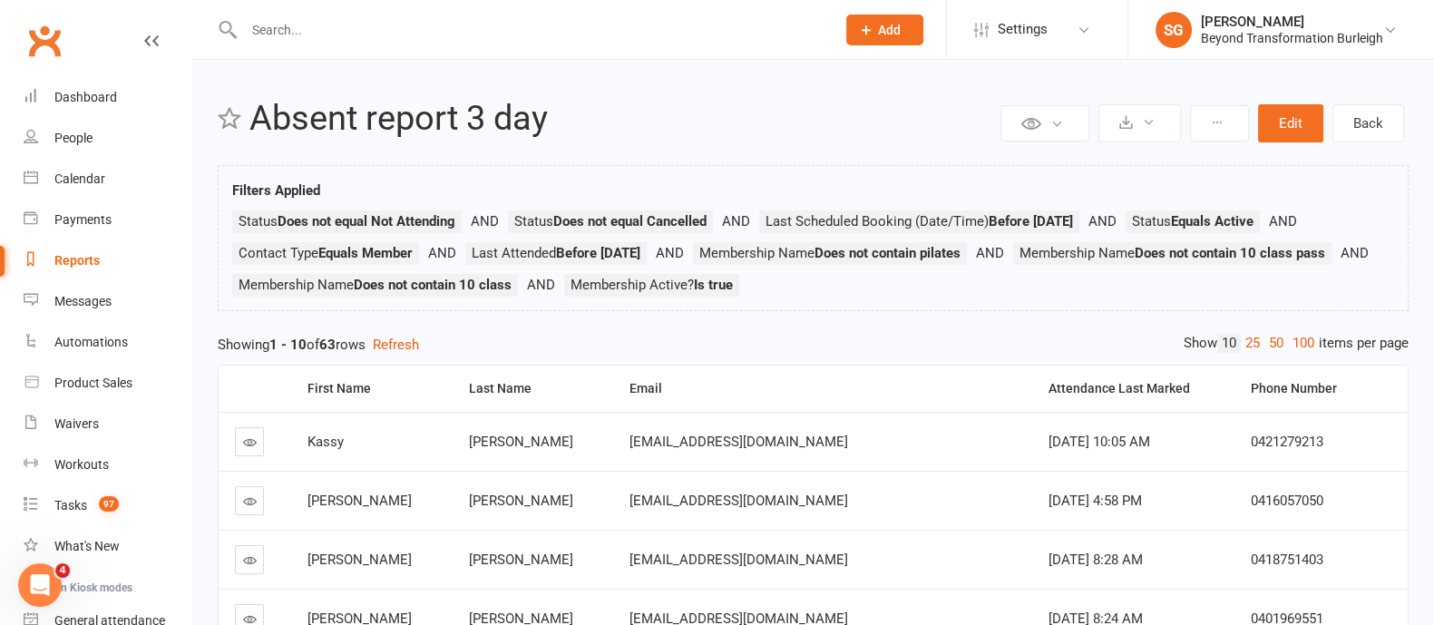 This screenshot has height=625, width=1434. Describe the element at coordinates (107, 505) in the screenshot. I see `a: Tasks 97` at that location.